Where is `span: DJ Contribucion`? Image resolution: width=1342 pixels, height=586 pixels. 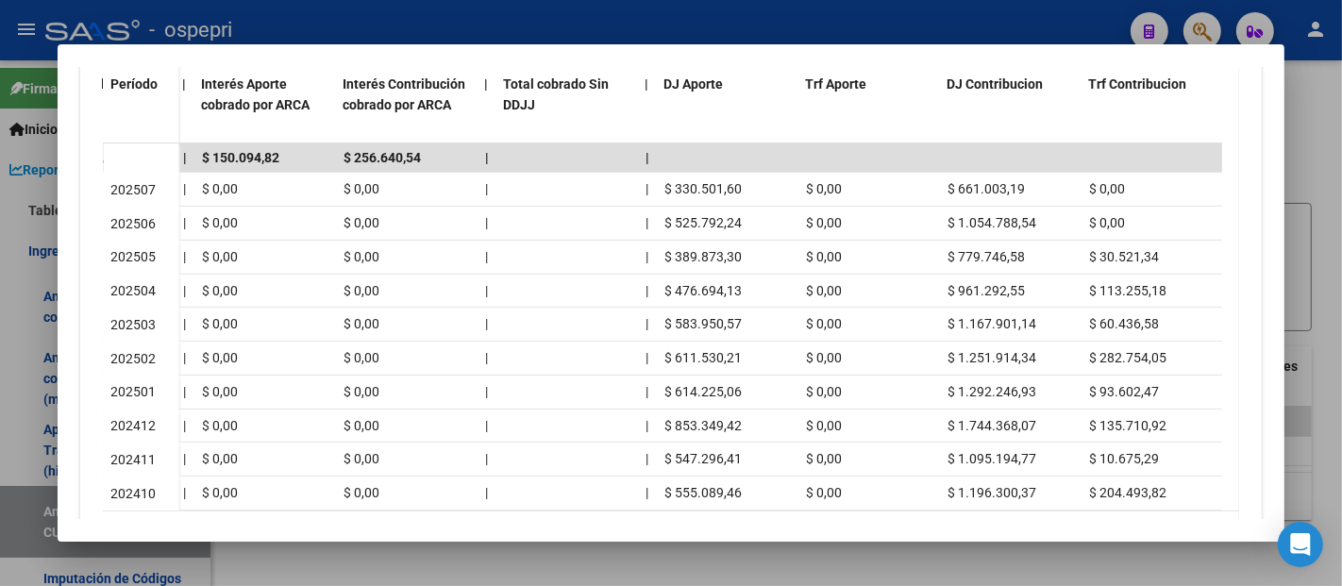
span: DJ Contribucion is located at coordinates (995, 84).